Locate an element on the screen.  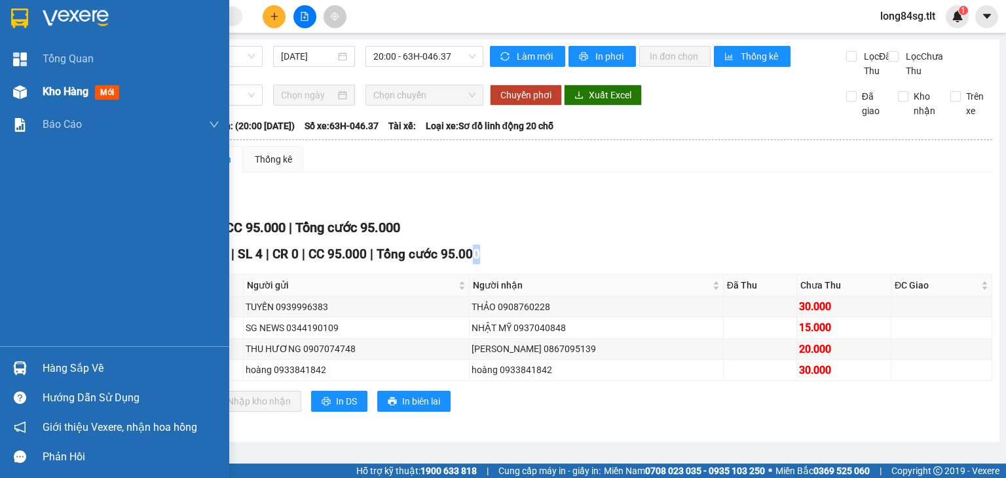
div: NHẬT MỸ 0937040848 is located at coordinates (596, 328).